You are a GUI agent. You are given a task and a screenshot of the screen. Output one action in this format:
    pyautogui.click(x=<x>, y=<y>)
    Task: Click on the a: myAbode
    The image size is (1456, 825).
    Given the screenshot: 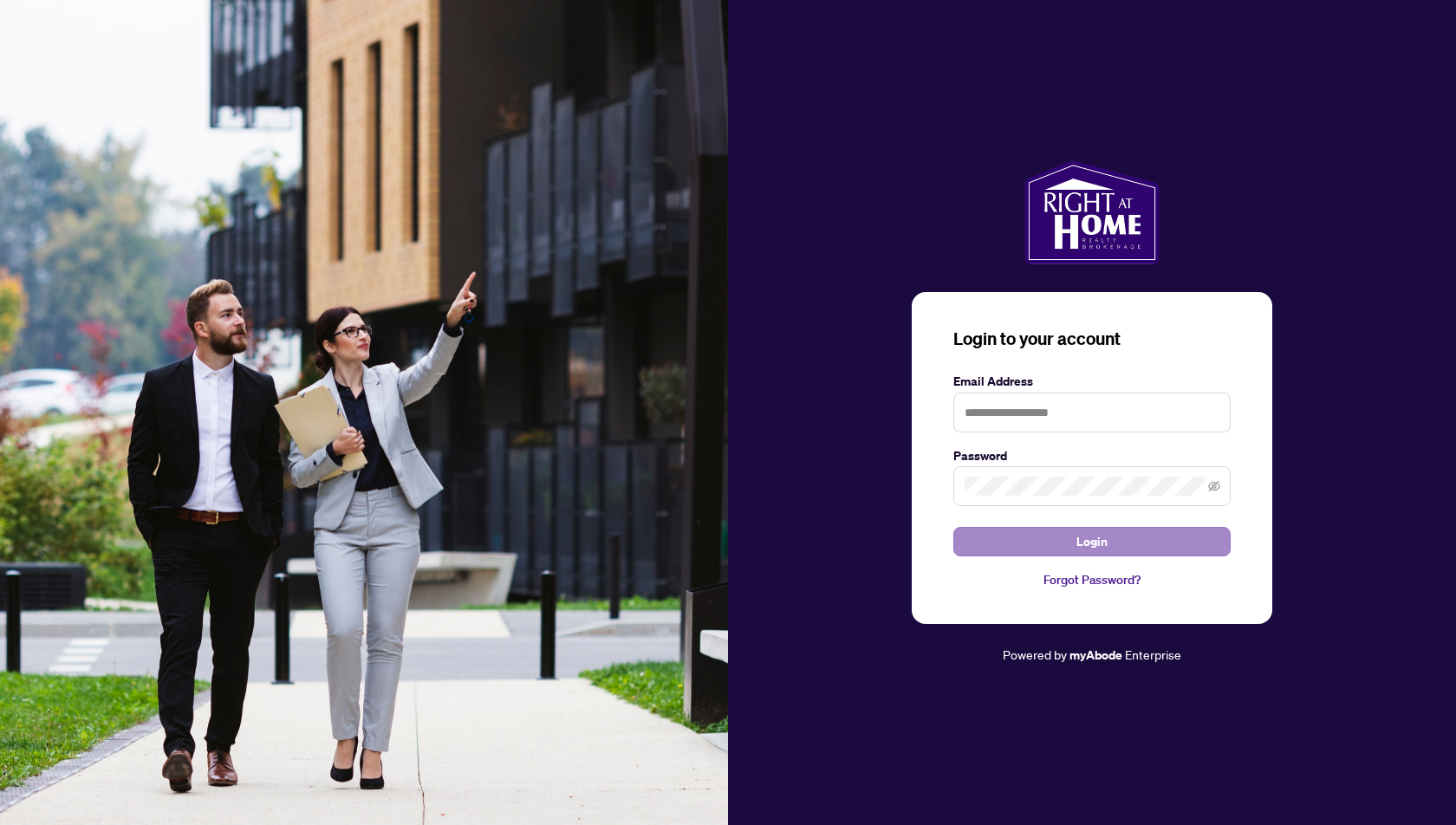 What is the action you would take?
    pyautogui.click(x=1096, y=655)
    